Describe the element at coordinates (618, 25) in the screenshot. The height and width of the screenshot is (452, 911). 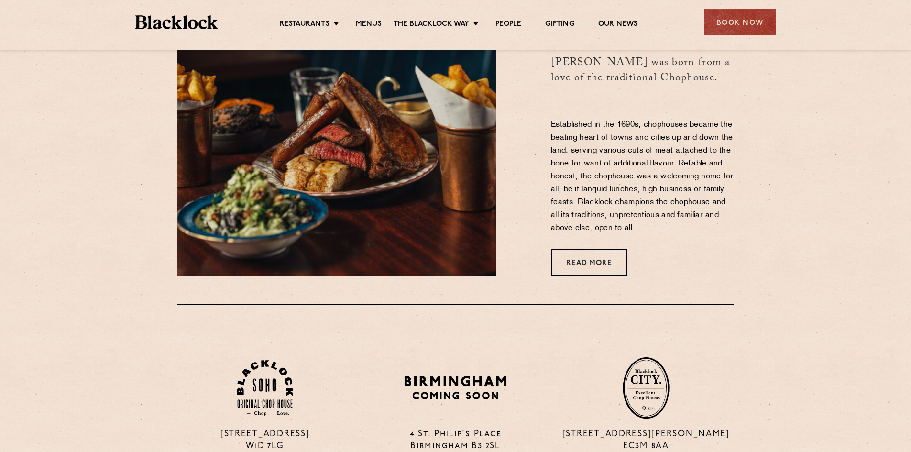
I see `a: Our News` at that location.